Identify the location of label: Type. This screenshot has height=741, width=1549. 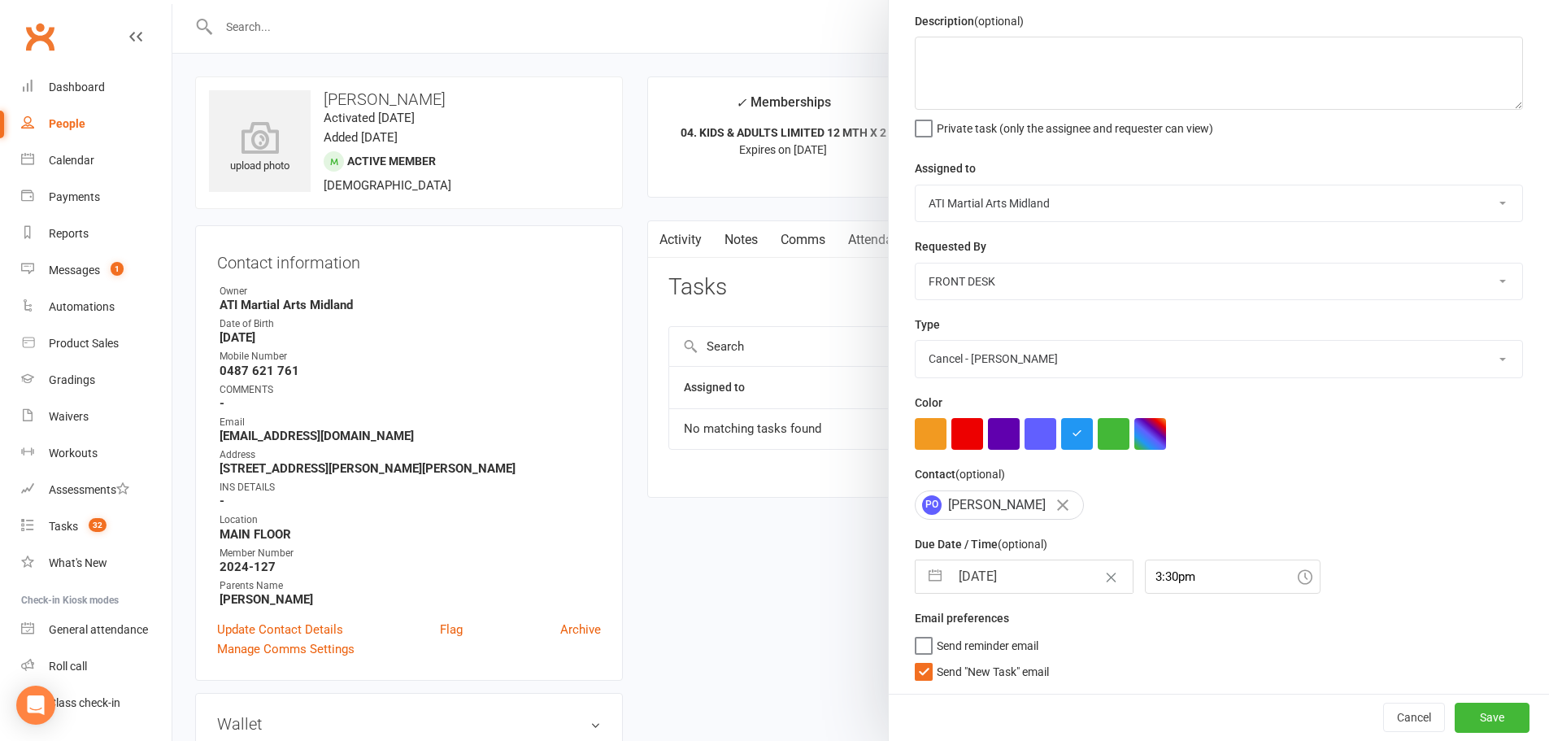
(927, 324).